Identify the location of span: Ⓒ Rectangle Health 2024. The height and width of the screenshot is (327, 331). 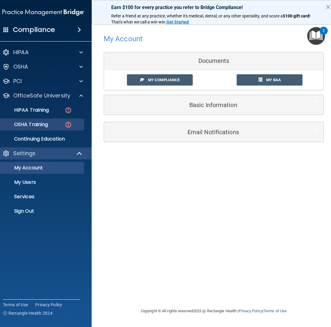
(28, 313).